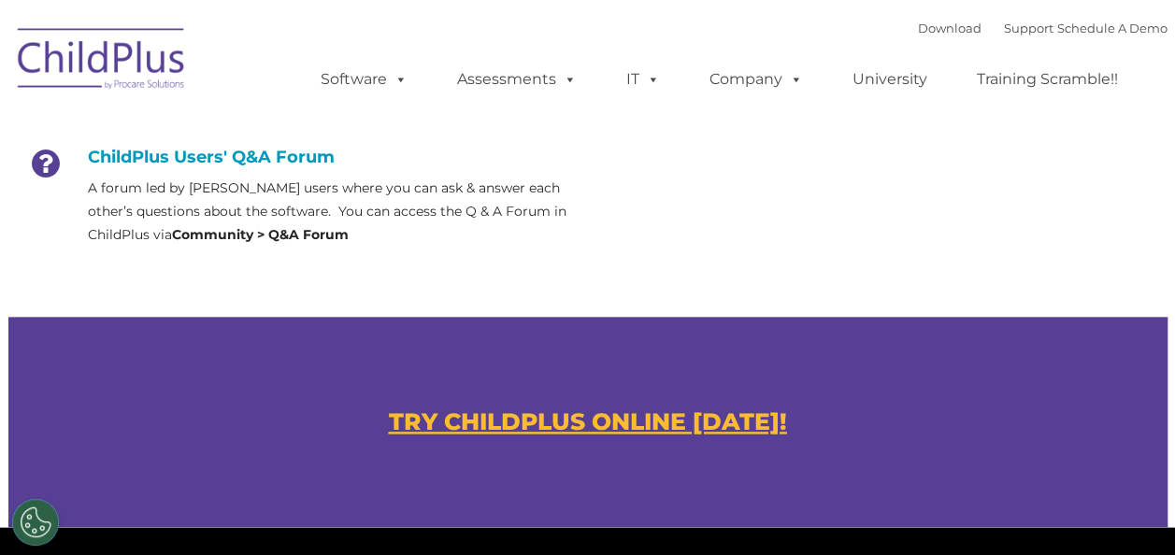  I want to click on strong: Community > Q&A Forum, so click(260, 235).